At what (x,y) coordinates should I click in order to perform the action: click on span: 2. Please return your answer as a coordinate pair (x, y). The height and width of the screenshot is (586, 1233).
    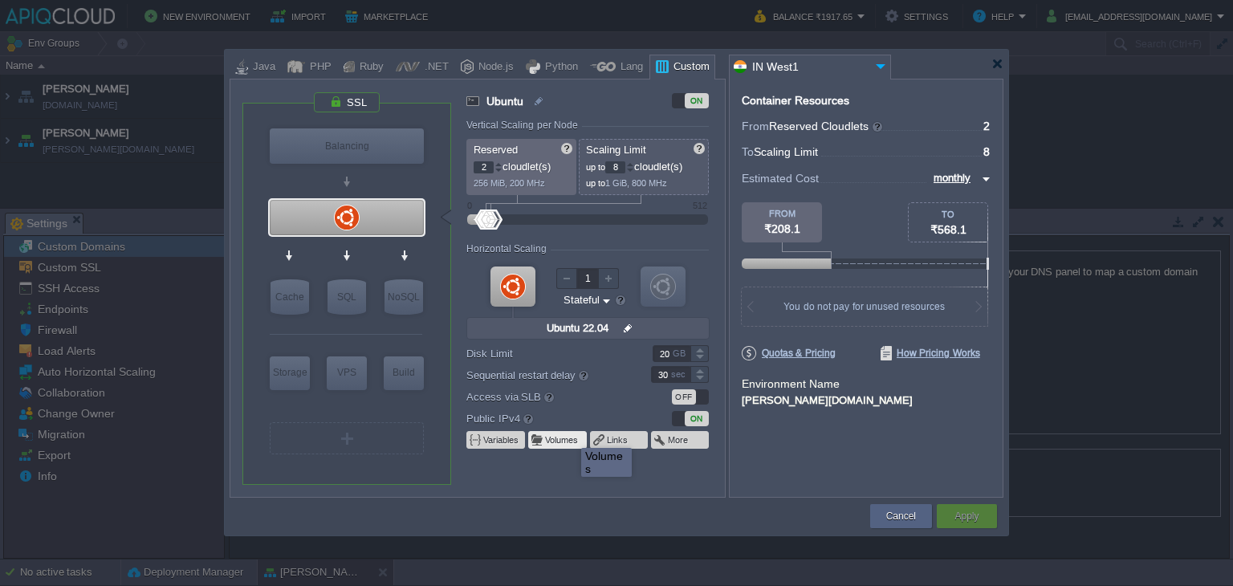
    Looking at the image, I should click on (986, 126).